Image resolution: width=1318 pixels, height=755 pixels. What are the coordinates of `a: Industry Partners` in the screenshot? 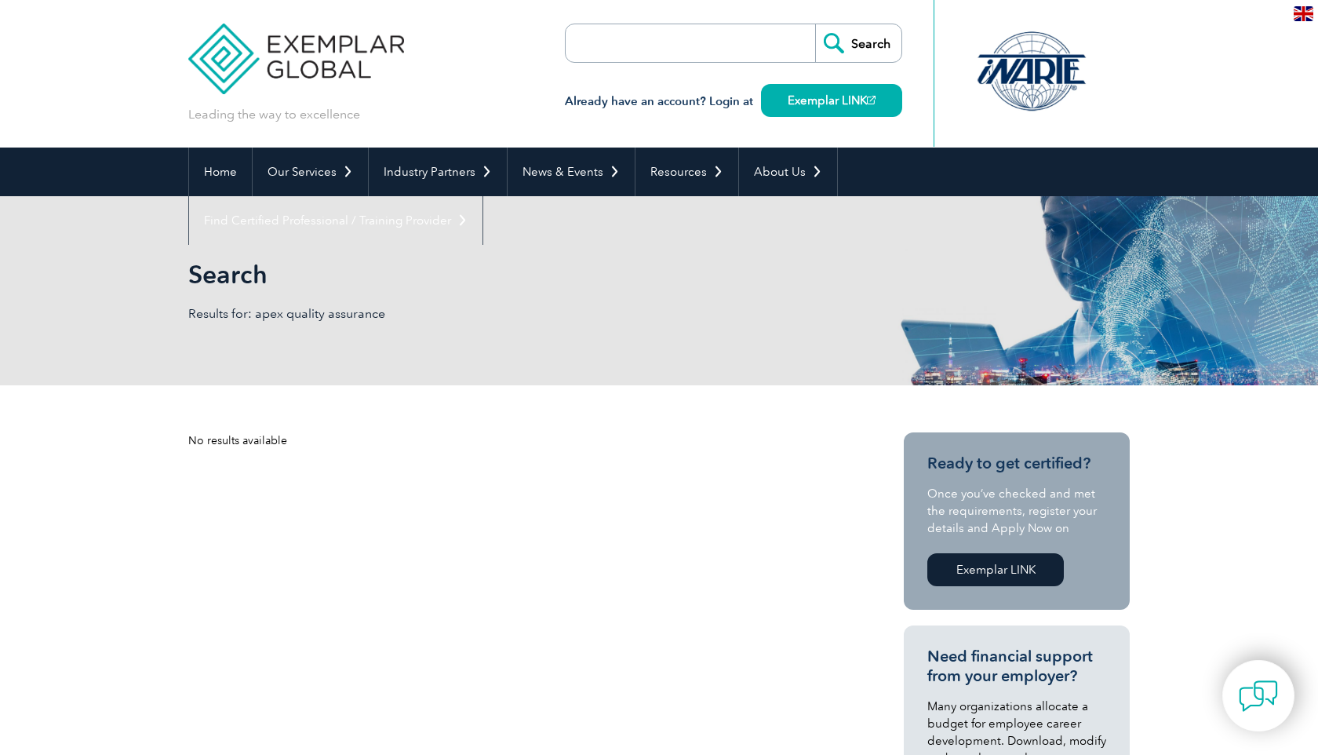 It's located at (438, 172).